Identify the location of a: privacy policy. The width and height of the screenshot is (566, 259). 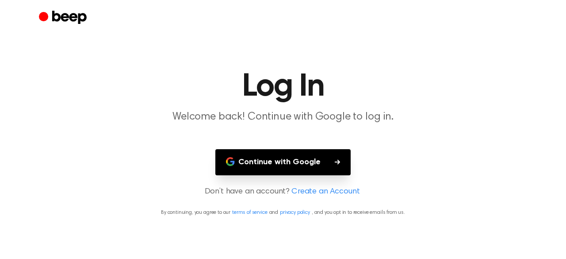
(295, 212).